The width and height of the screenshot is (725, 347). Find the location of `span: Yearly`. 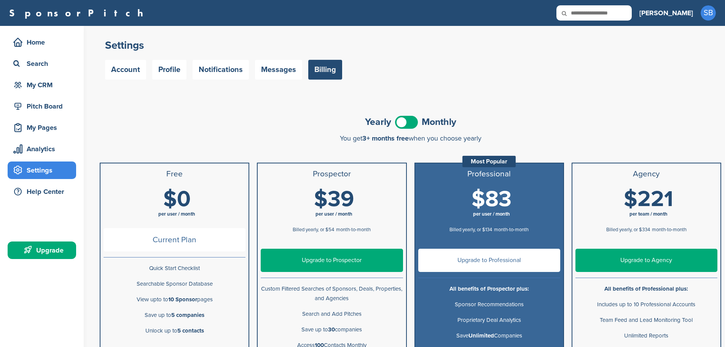

span: Yearly is located at coordinates (378, 122).